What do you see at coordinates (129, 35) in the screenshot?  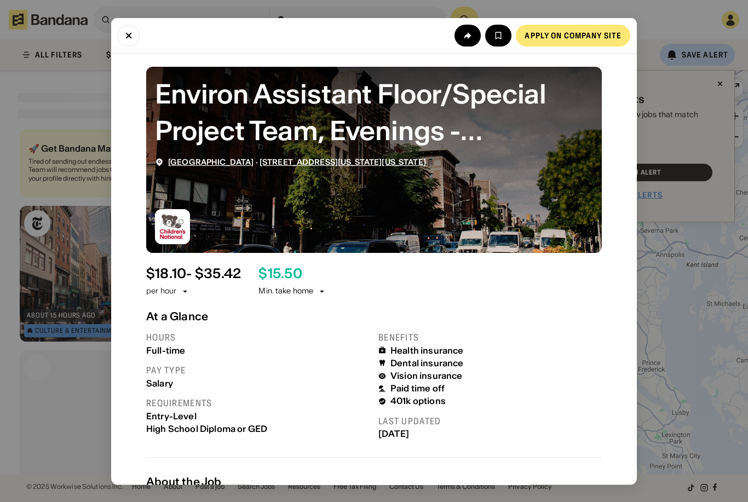 I see `button: Close` at bounding box center [129, 35].